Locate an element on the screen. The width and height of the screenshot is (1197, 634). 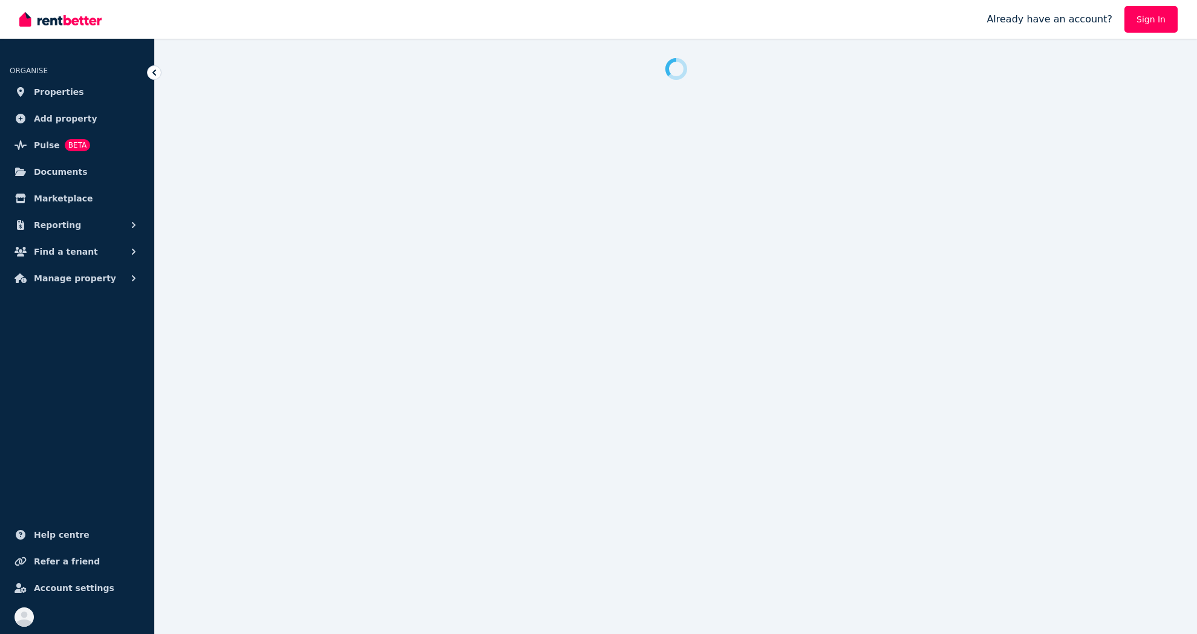
span: Properties is located at coordinates (59, 92).